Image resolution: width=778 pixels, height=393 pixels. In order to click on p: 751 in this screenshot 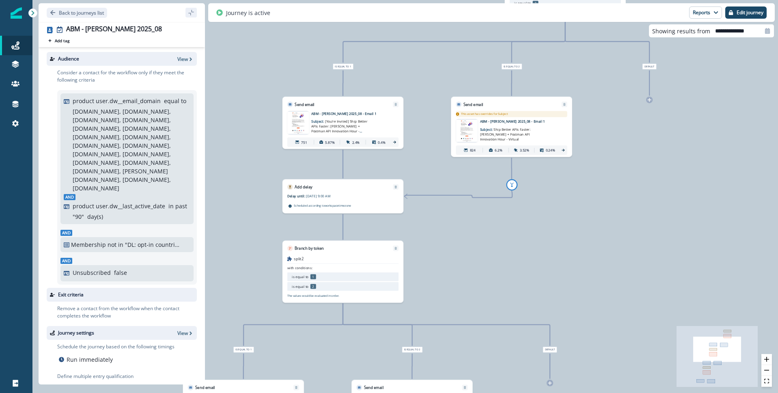, I will do `click(304, 142)`.